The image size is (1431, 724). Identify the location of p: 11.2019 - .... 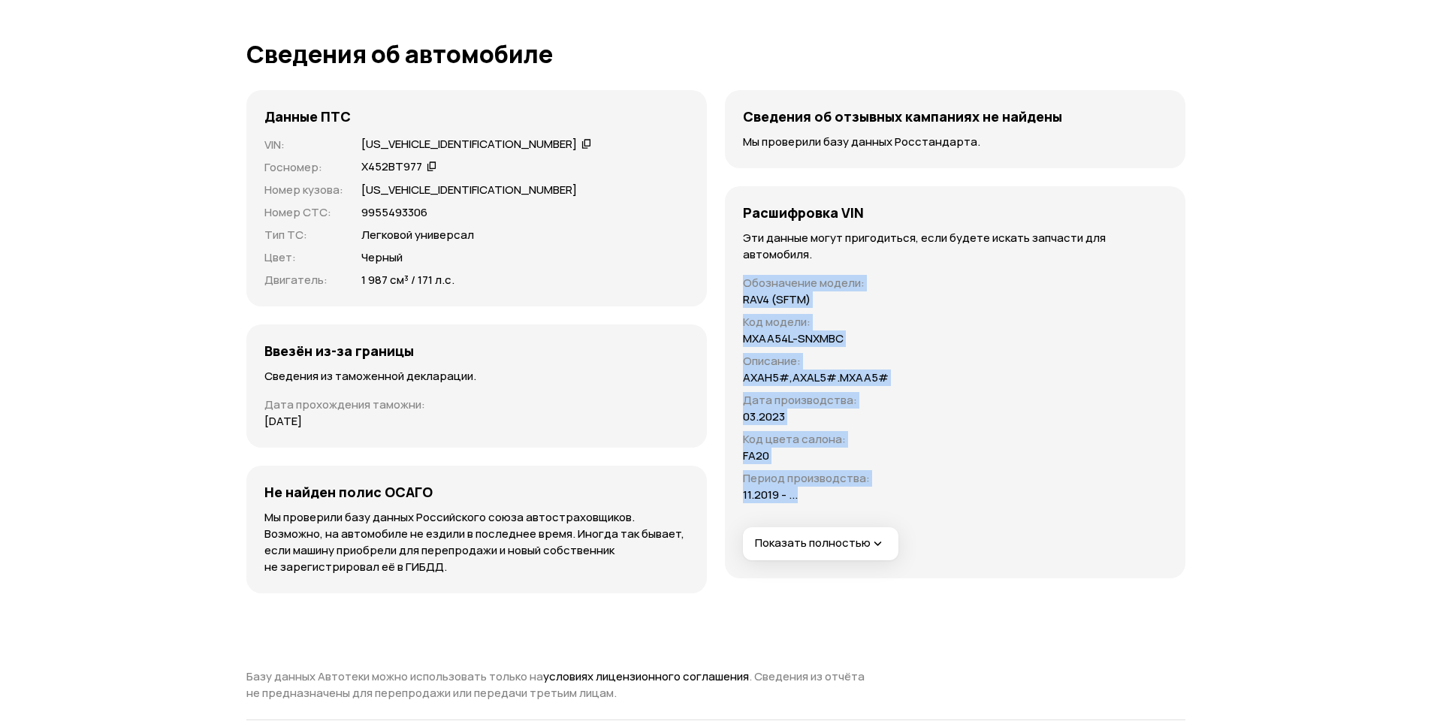
(770, 495).